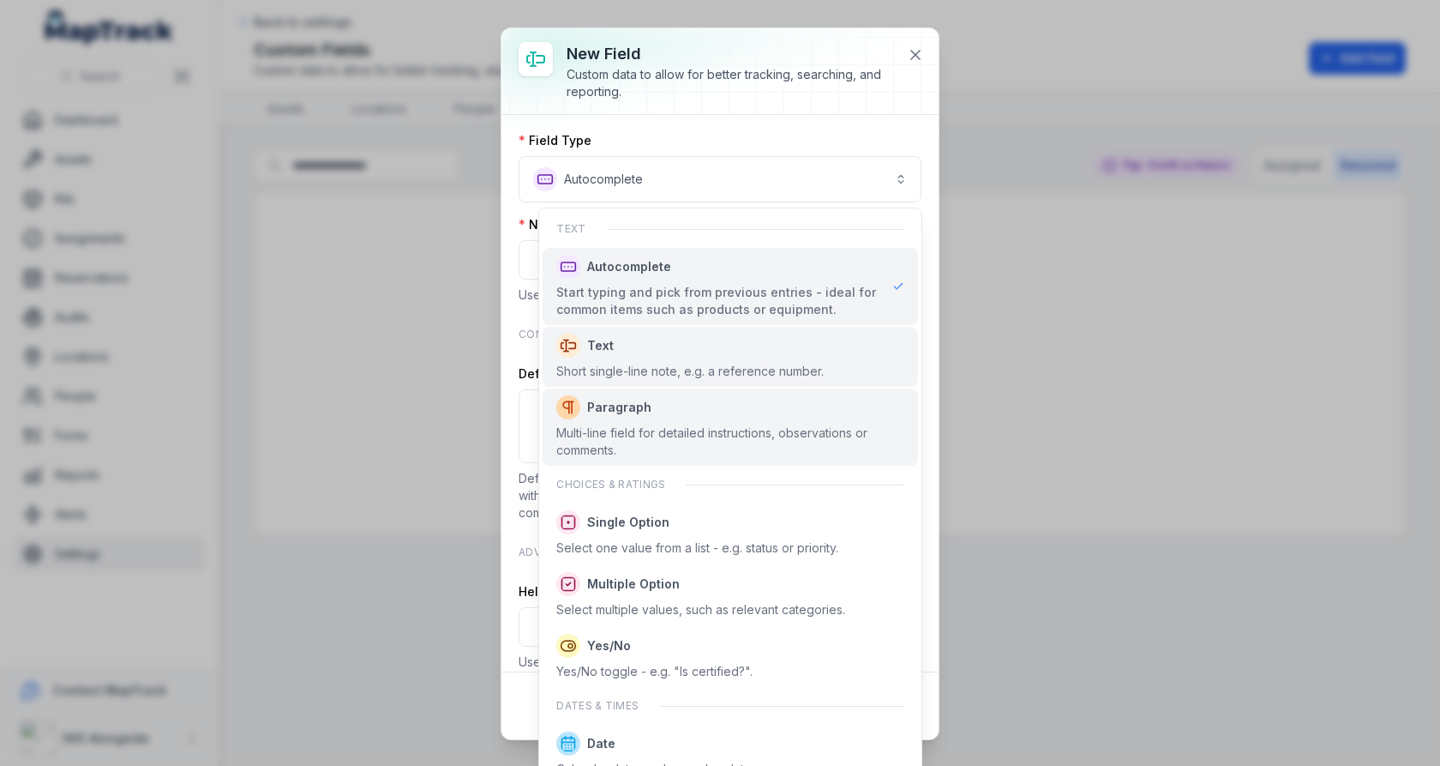 This screenshot has height=766, width=1440. I want to click on div: Select one value from a list - e.g. status or priority., so click(697, 548).